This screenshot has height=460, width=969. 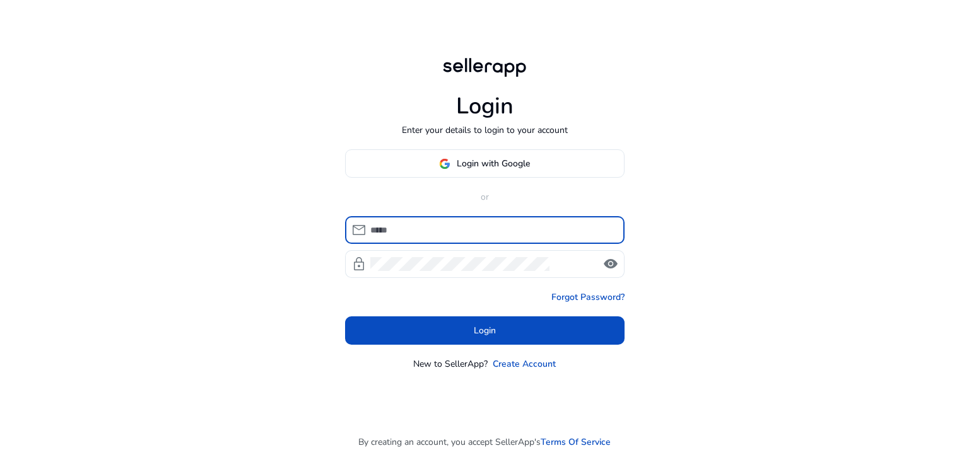 I want to click on a: Forgot Password?, so click(x=588, y=297).